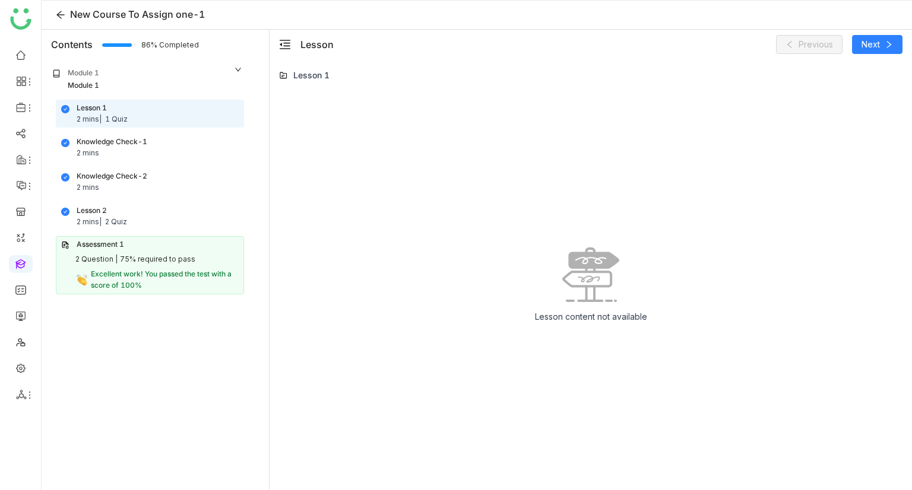 The height and width of the screenshot is (490, 912). I want to click on img: No data, so click(591, 275).